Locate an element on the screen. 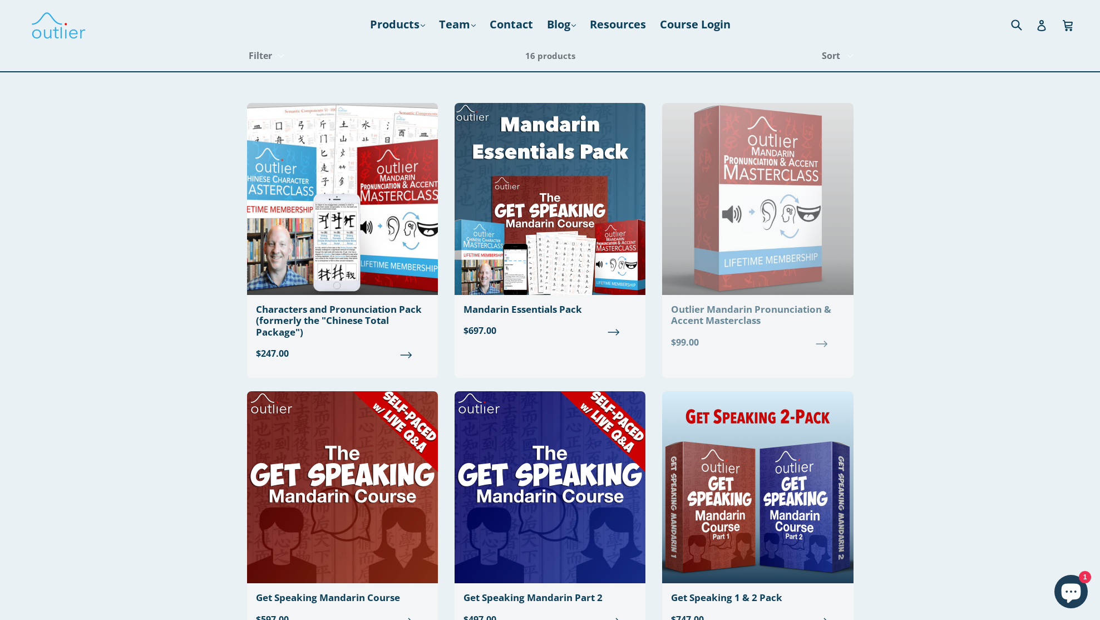  a: Contact is located at coordinates (511, 24).